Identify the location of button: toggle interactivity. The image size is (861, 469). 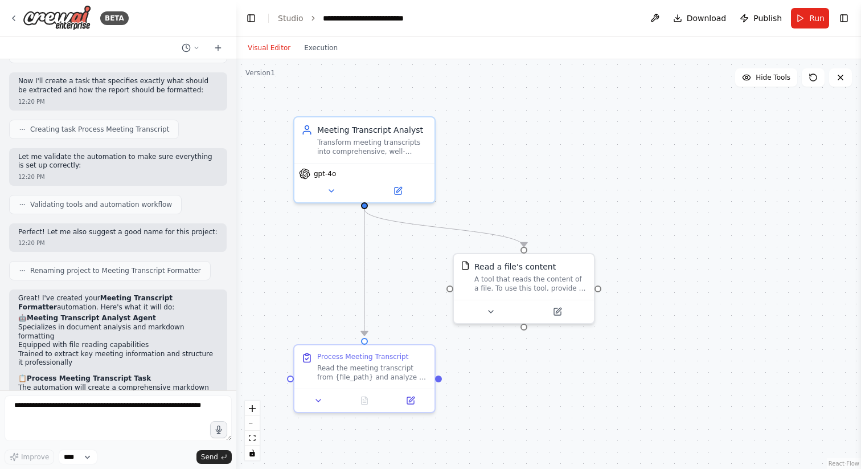
(252, 453).